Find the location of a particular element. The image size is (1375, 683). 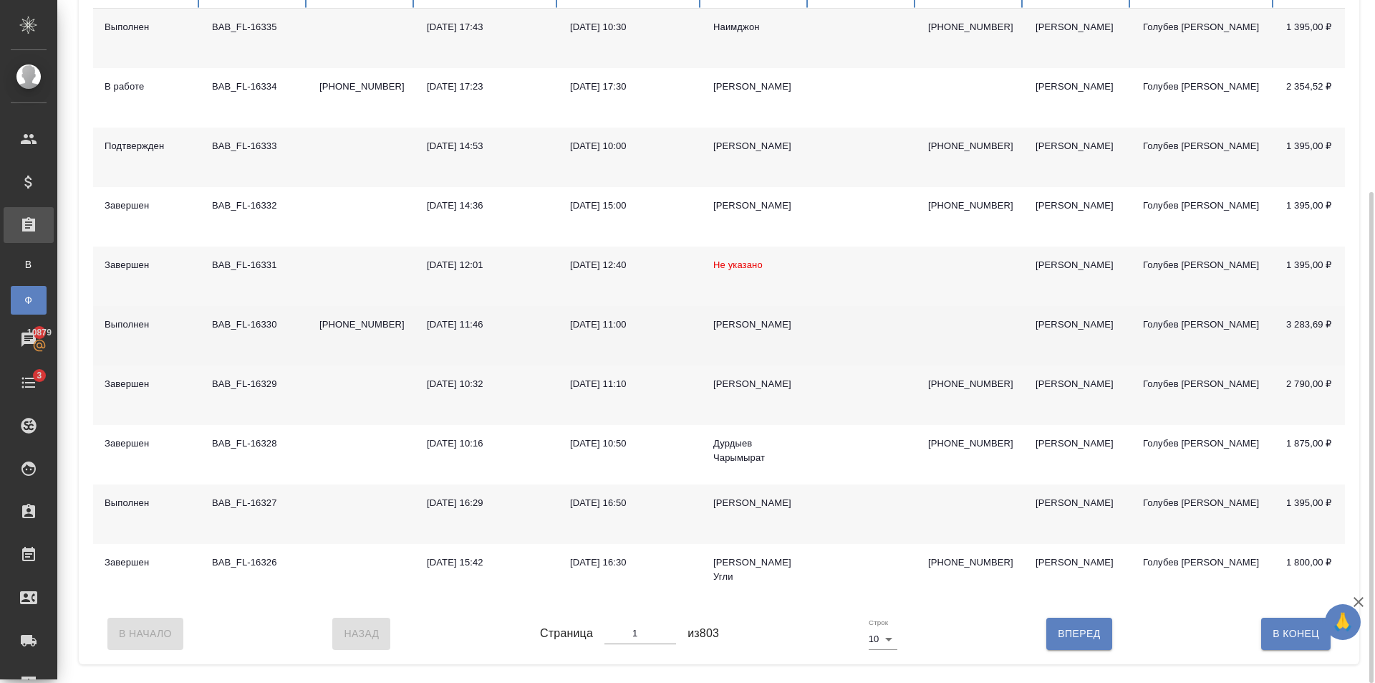

div: BAB_FL-16327 is located at coordinates (254, 503).